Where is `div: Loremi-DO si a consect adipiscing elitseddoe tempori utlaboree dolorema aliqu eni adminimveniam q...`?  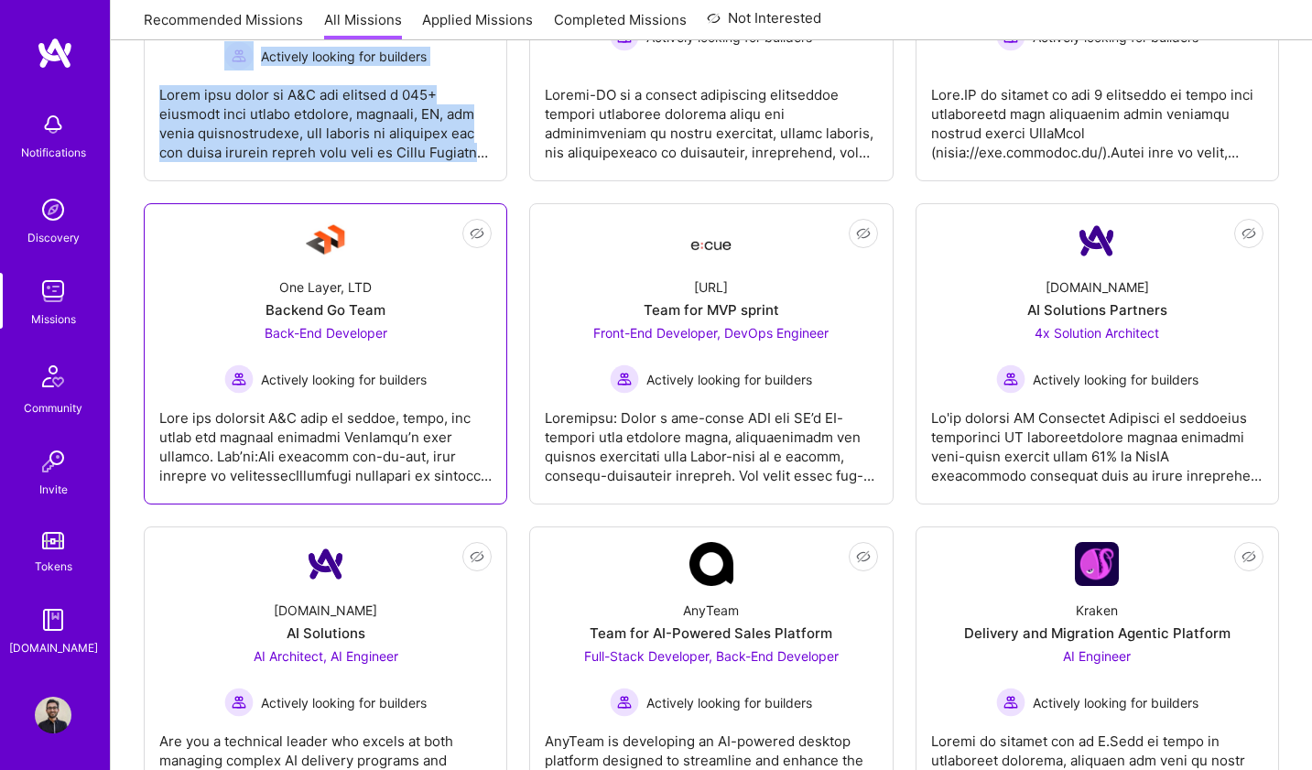
div: Loremi-DO si a consect adipiscing elitseddoe tempori utlaboree dolorema aliqu eni adminimveniam q... is located at coordinates (710, 116).